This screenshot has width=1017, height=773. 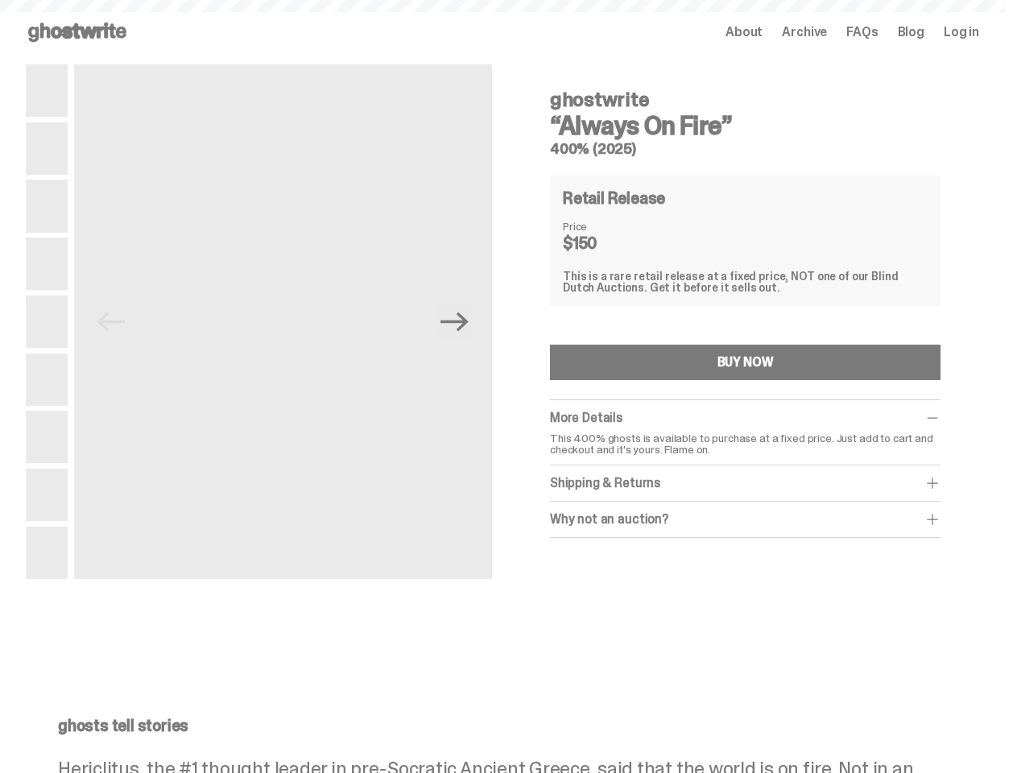 I want to click on span: FAQs, so click(x=862, y=32).